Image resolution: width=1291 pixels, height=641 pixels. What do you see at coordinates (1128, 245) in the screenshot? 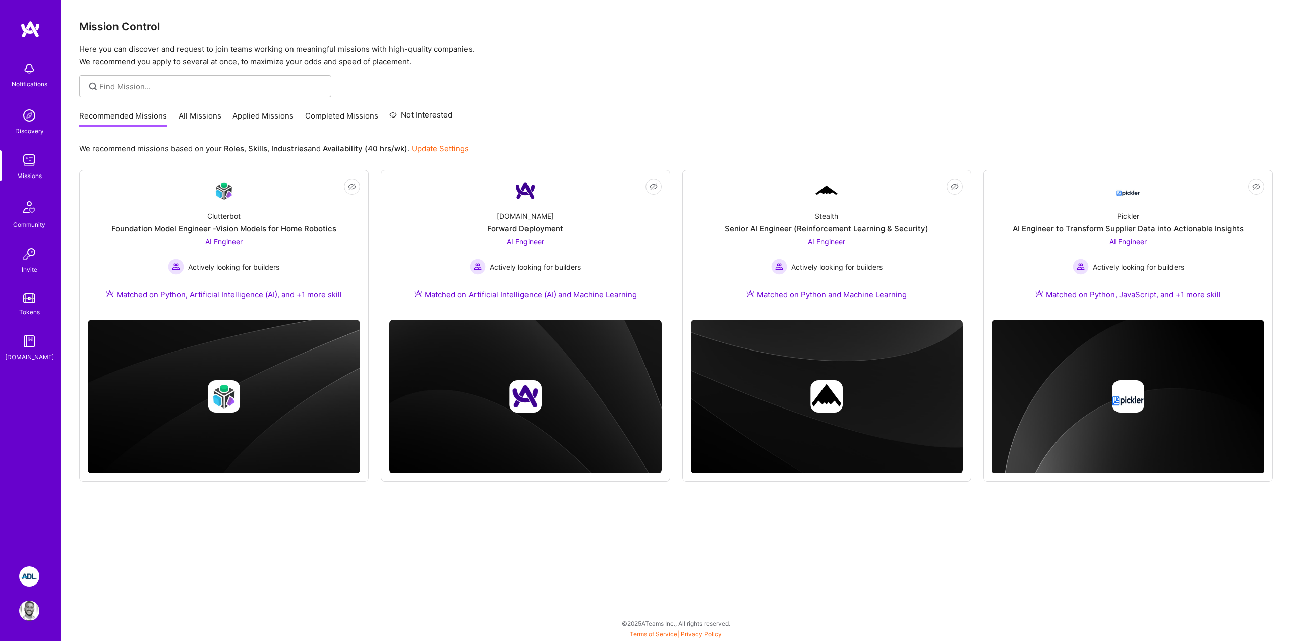
I see `a: Company LogoPicklerAI Engineer to Transform Supplier Data into Actionable InsightsAI Engineer Act...` at bounding box center [1128, 245].